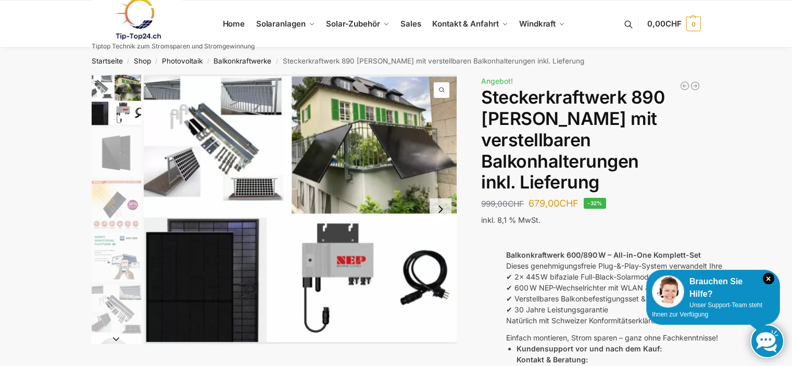  What do you see at coordinates (411, 24) in the screenshot?
I see `a: Sales` at bounding box center [411, 24].